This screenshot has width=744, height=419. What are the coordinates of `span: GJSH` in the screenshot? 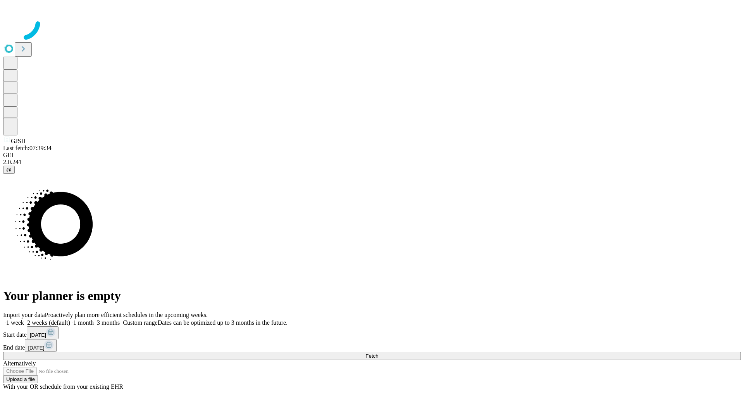 It's located at (18, 141).